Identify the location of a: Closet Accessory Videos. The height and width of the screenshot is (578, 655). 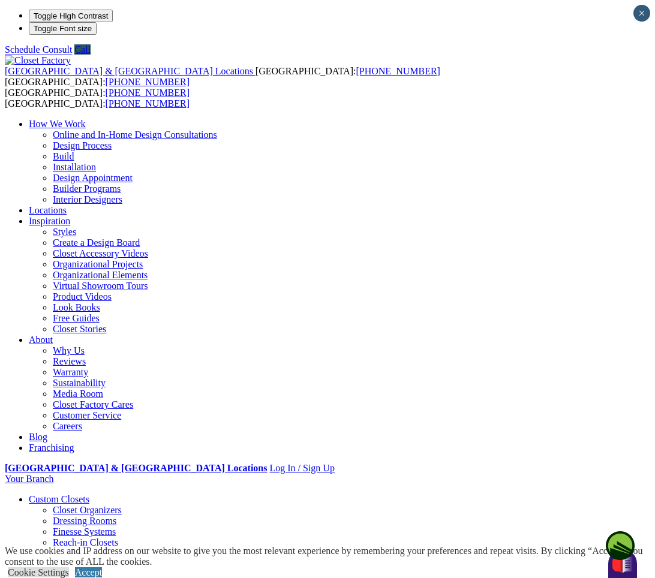
(100, 253).